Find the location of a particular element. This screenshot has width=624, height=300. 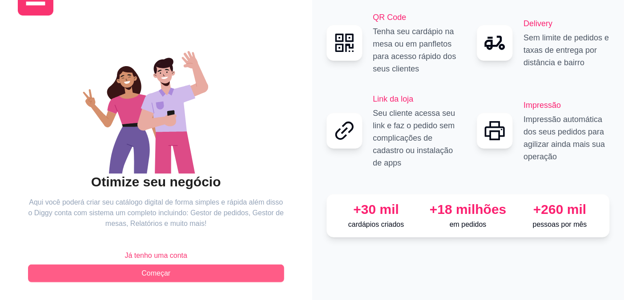

p: Seu cliente acessa seu link e faz o pedido sem complicações de cadastro ou instalação de apps is located at coordinates (416, 138).